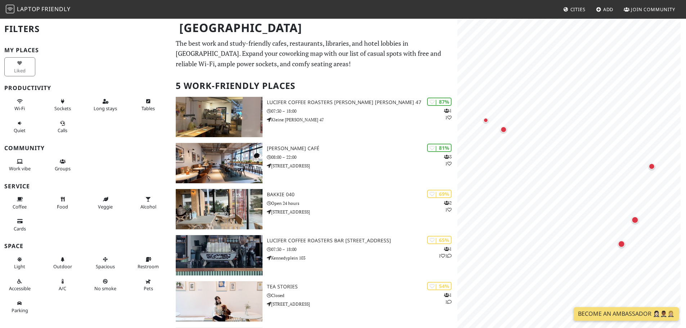  Describe the element at coordinates (362, 194) in the screenshot. I see `h3: Bakkie 040` at that location.